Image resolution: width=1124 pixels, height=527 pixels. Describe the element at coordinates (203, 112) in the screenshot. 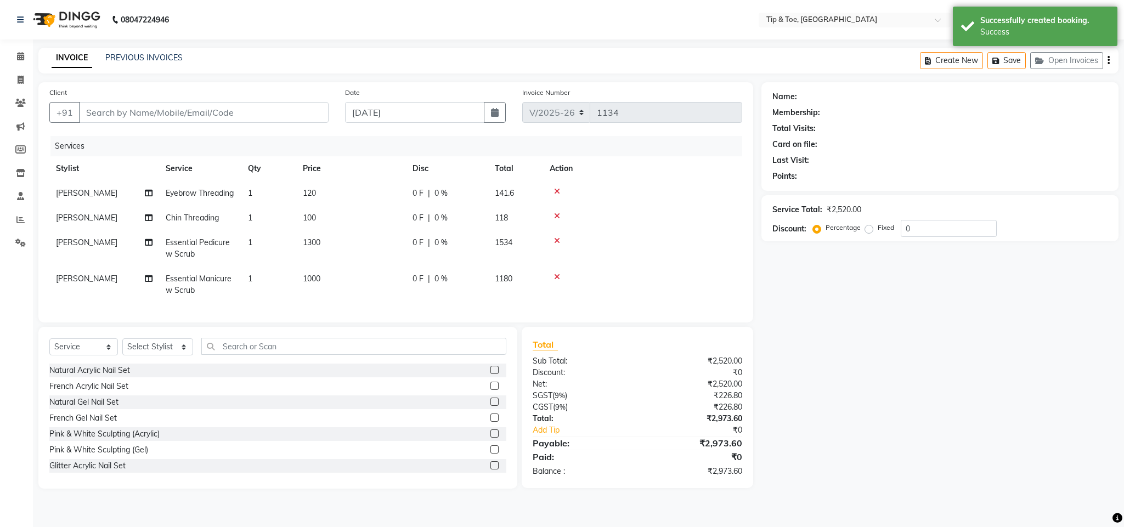

I see `input: Search by Name/Mobile/Email/Code` at that location.